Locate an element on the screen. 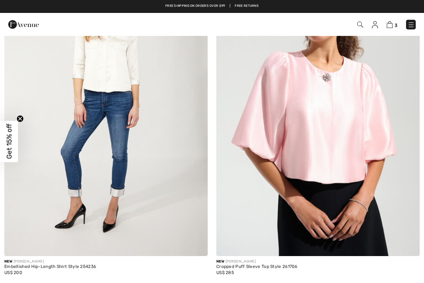  div: Embellished Hip-Length Shirt Style 254236 is located at coordinates (106, 267).